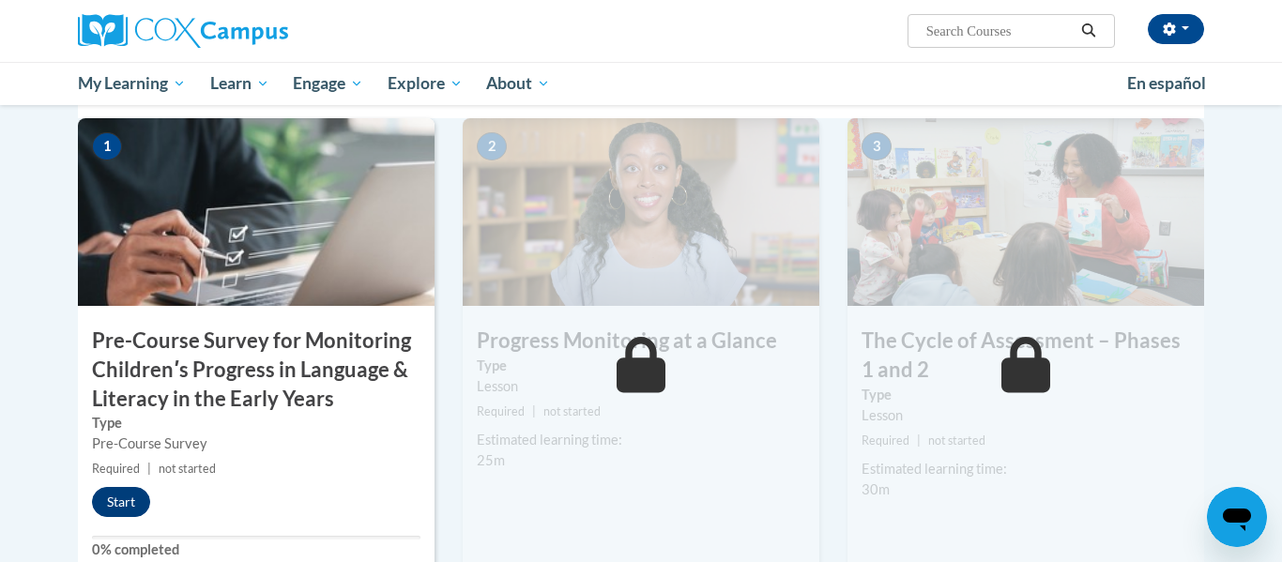 This screenshot has width=1282, height=562. Describe the element at coordinates (131, 83) in the screenshot. I see `span: My Learning` at that location.